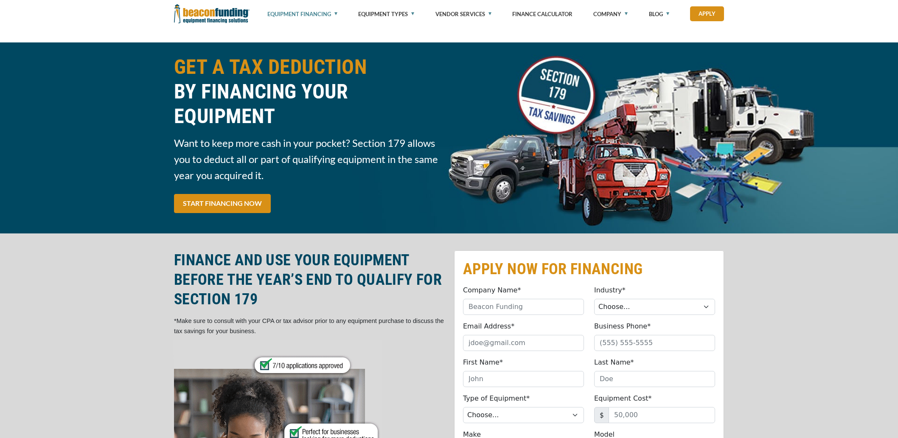 This screenshot has height=438, width=898. What do you see at coordinates (661, 415) in the screenshot?
I see `input: 50,000` at bounding box center [661, 415].